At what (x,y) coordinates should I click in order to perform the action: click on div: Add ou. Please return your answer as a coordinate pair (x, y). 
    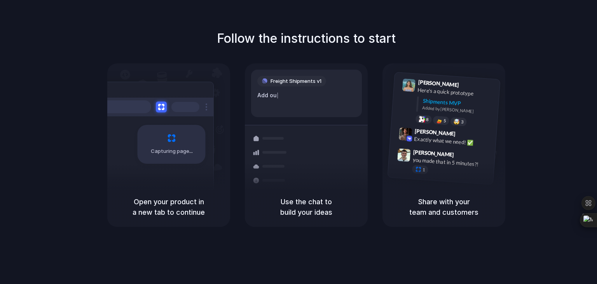
    Looking at the image, I should click on (306, 95).